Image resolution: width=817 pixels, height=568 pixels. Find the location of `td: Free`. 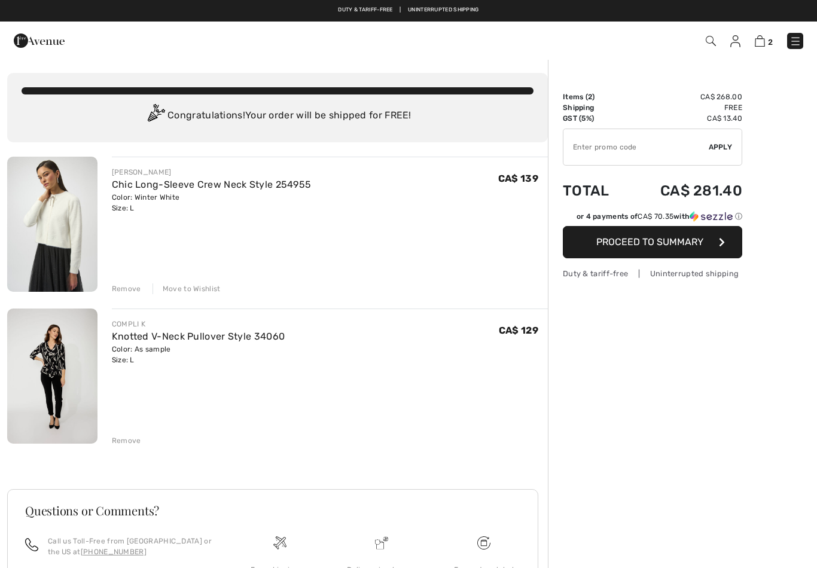

td: Free is located at coordinates (685, 108).